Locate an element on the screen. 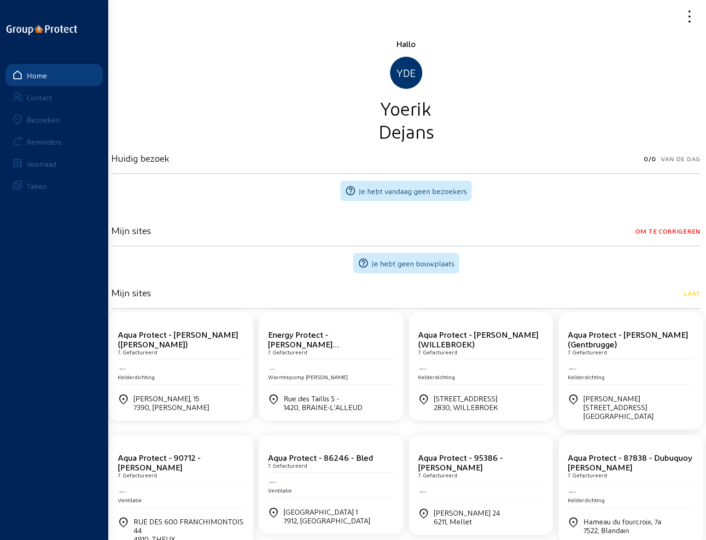  div: Taken is located at coordinates (36, 186).